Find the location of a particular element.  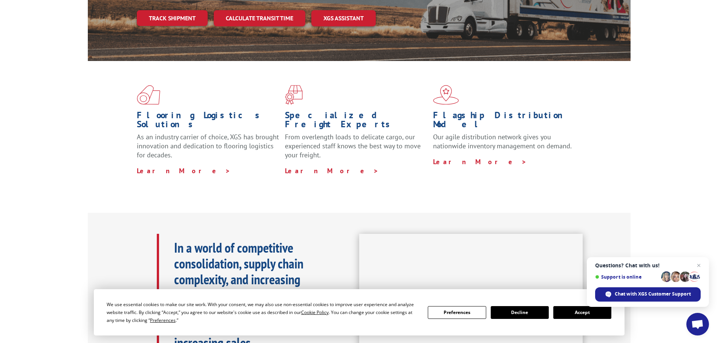

button: Accept is located at coordinates (582, 313).